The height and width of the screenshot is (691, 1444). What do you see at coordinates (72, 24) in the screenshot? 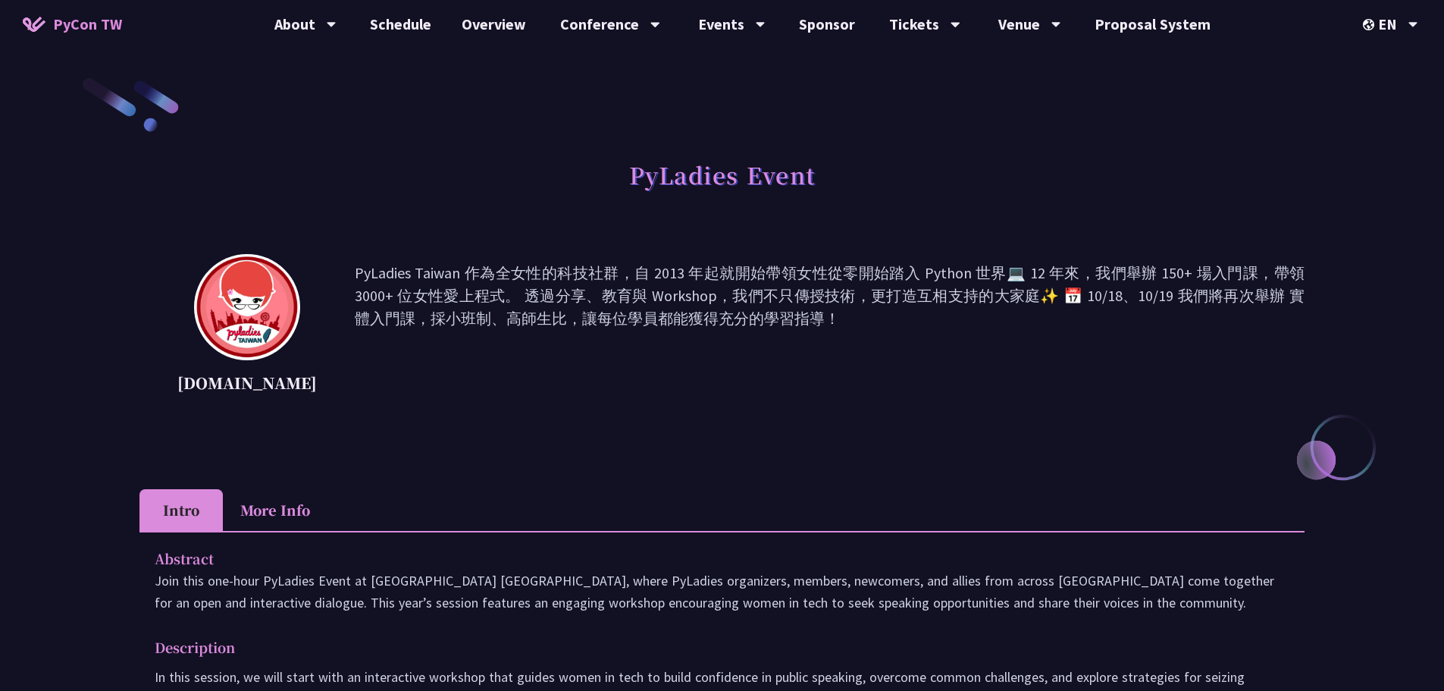
I see `a: PyCon TW` at bounding box center [72, 24].